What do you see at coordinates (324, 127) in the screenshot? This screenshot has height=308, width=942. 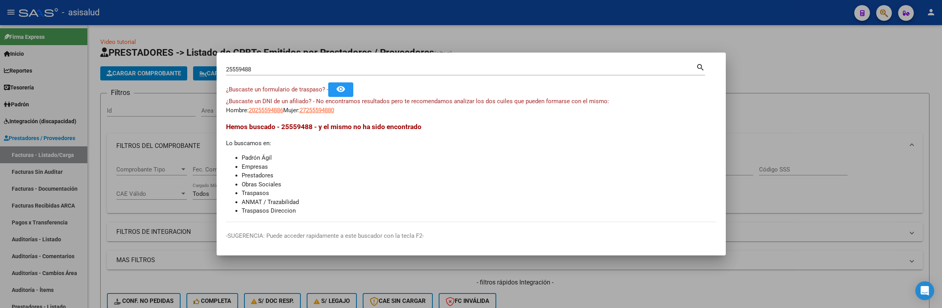 I see `span: Hemos buscado - 25559488 - y el mismo no ha sido encontrado` at bounding box center [324, 127].